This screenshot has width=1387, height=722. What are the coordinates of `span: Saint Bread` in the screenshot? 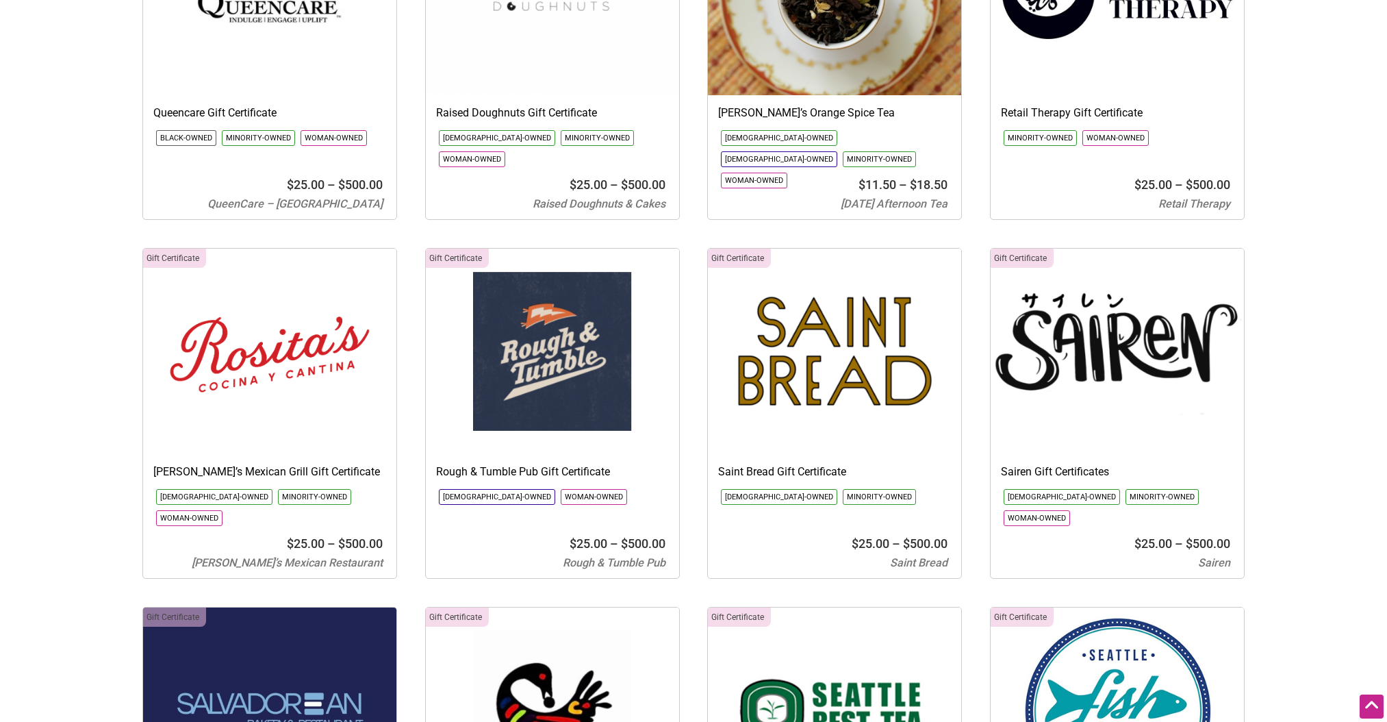 It's located at (919, 562).